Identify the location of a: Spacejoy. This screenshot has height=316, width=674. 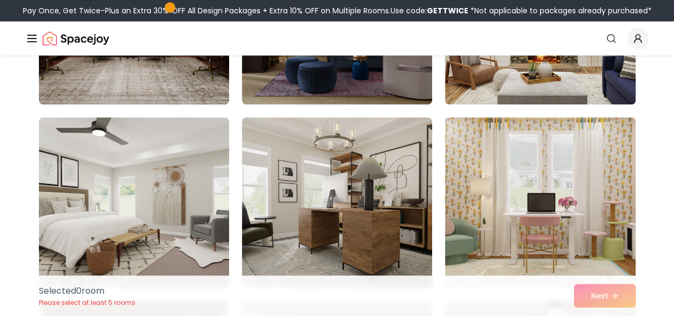
(76, 38).